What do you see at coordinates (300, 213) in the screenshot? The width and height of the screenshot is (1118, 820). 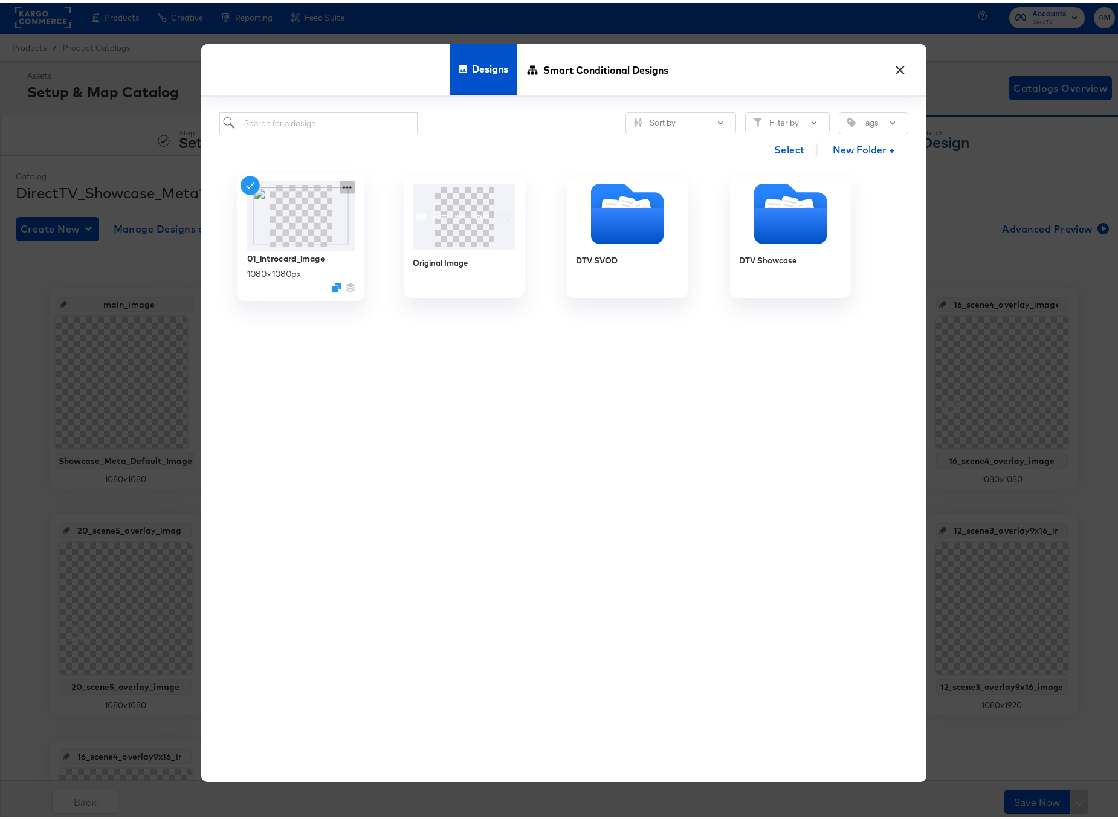 I see `img: l_text:PFDINTextPro-Regular.ttf_18_left_line_spacing_7:for%20MGM%2B).%20Cancel%20anytime.%20Offer...` at bounding box center [300, 213].